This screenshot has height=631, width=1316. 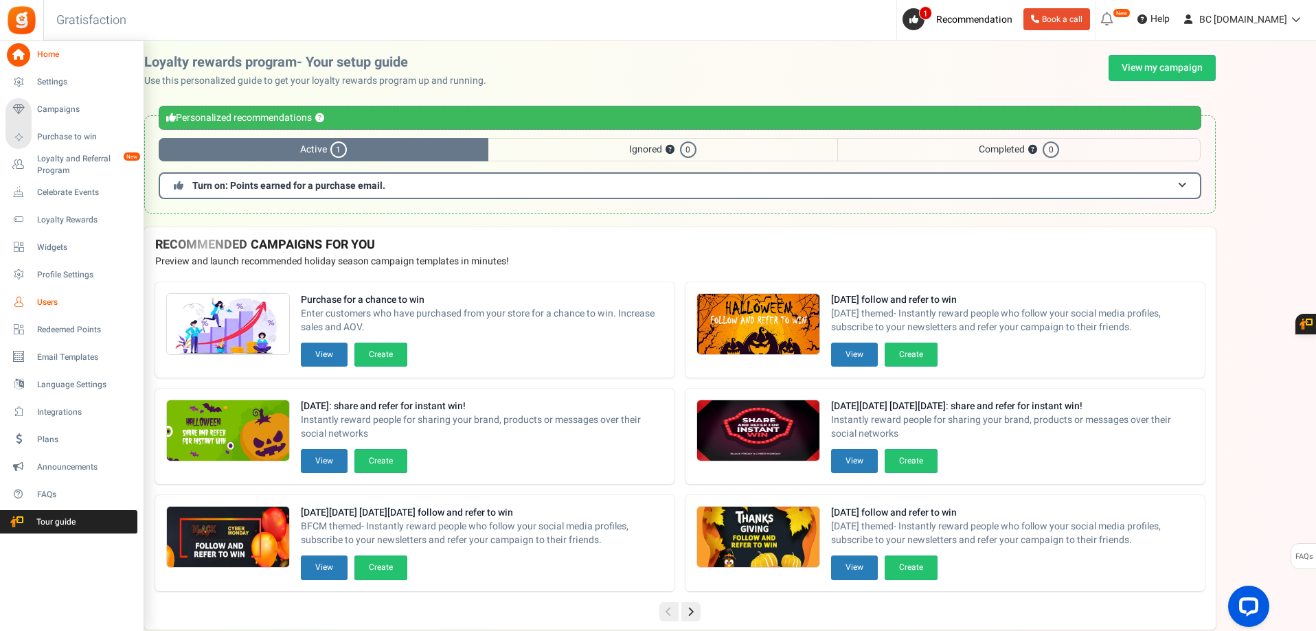 What do you see at coordinates (663, 150) in the screenshot?
I see `span: Ignored` at bounding box center [663, 150].